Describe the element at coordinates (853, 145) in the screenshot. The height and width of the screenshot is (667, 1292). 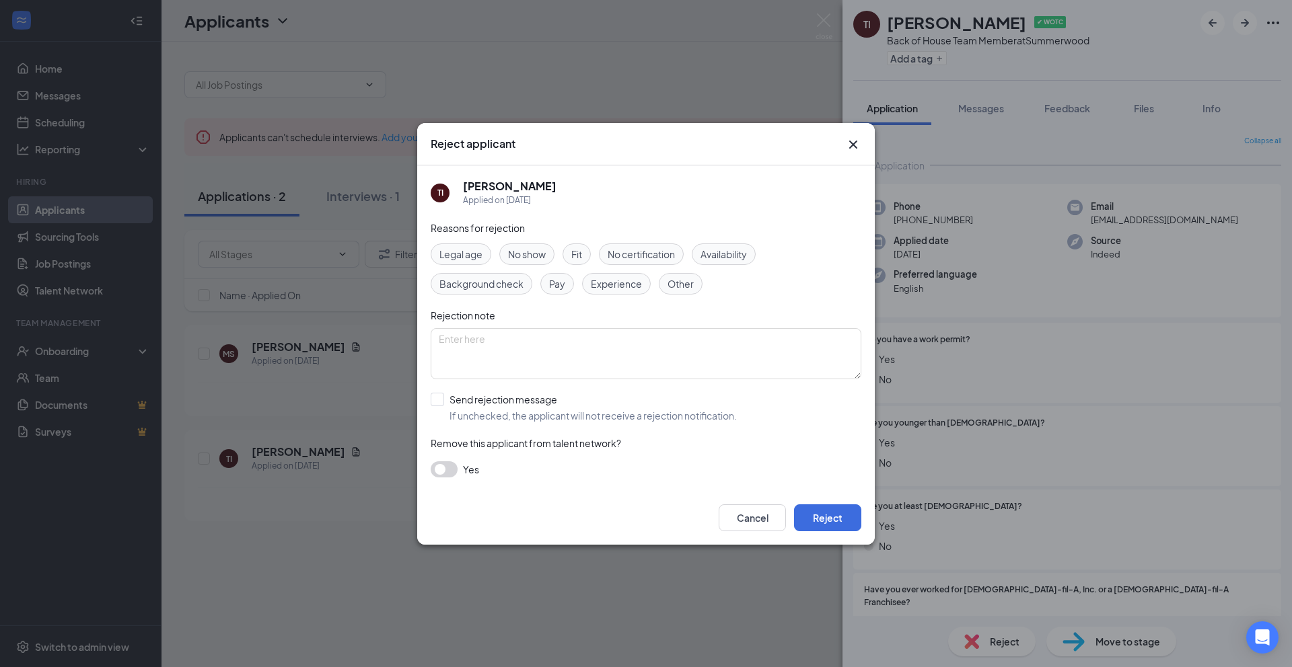
I see `button: Close` at that location.